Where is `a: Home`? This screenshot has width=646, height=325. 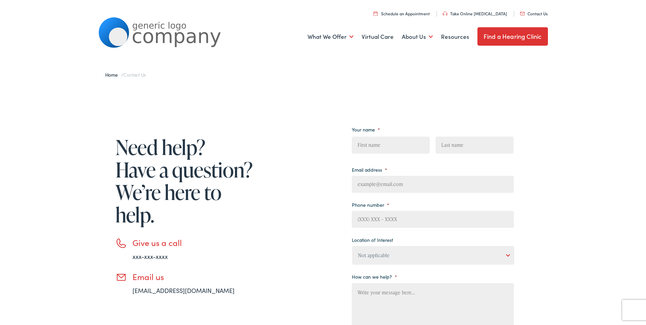
a: Home is located at coordinates (113, 75).